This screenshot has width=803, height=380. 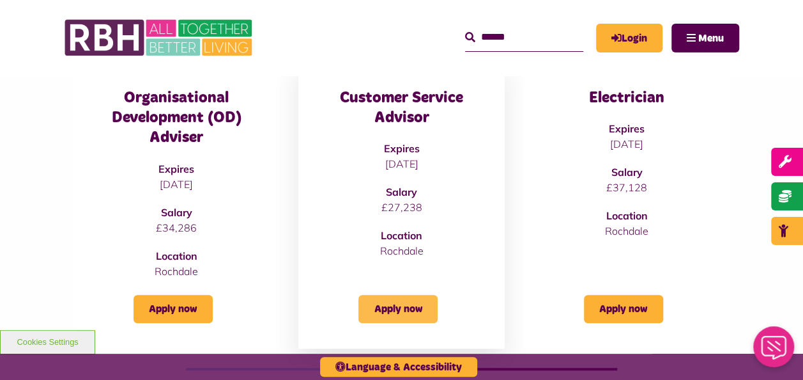 What do you see at coordinates (176, 118) in the screenshot?
I see `h3: Organisational Development (OD) Adviser` at bounding box center [176, 118].